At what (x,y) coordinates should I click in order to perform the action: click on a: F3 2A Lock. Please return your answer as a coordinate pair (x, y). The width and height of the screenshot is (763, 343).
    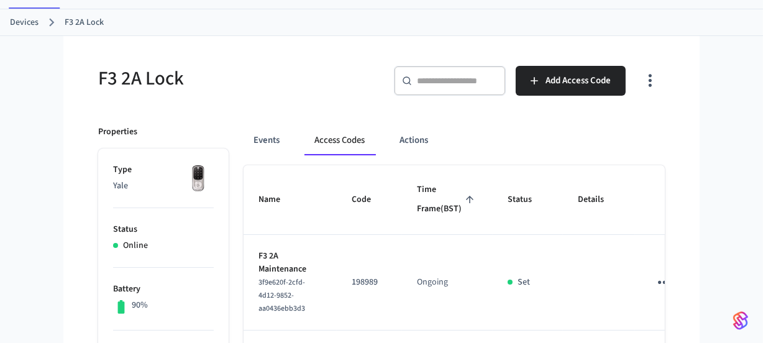
    Looking at the image, I should click on (84, 22).